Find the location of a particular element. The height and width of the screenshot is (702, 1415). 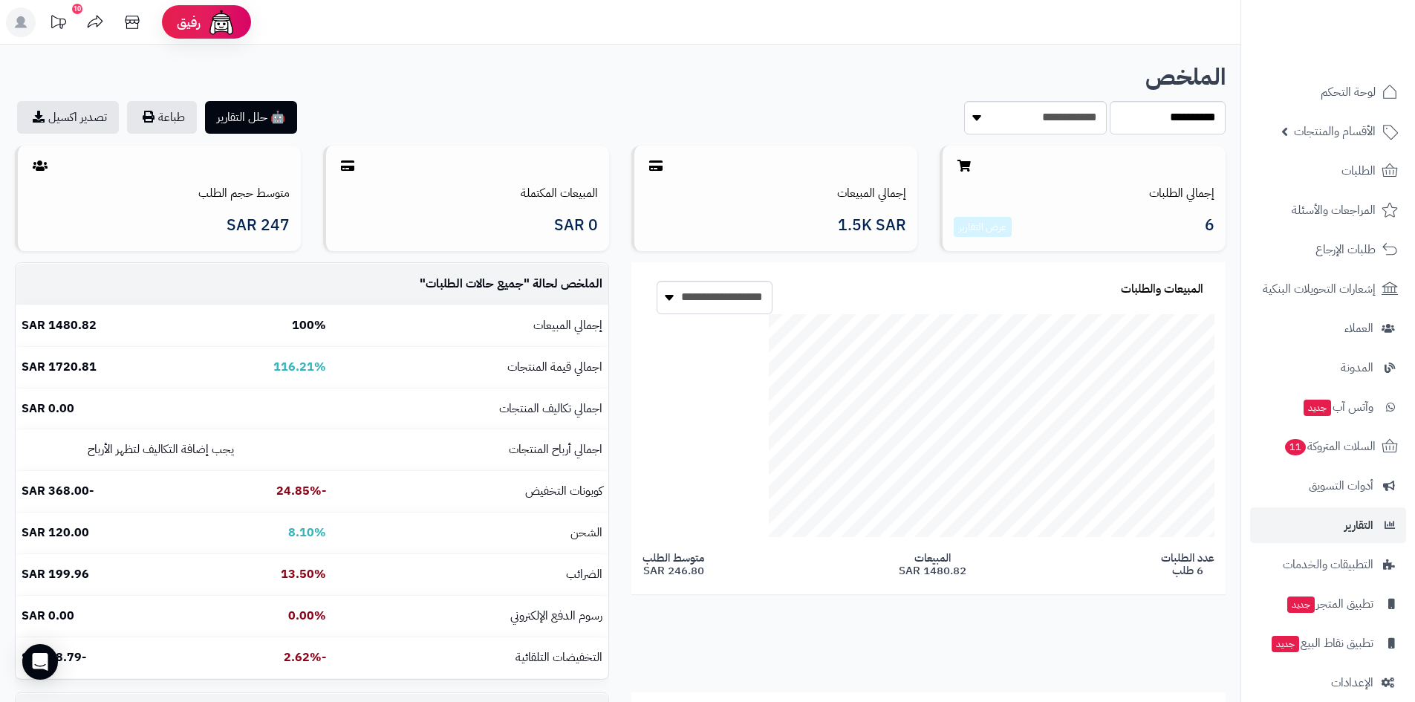

a: أدوات التسويق is located at coordinates (1328, 486).